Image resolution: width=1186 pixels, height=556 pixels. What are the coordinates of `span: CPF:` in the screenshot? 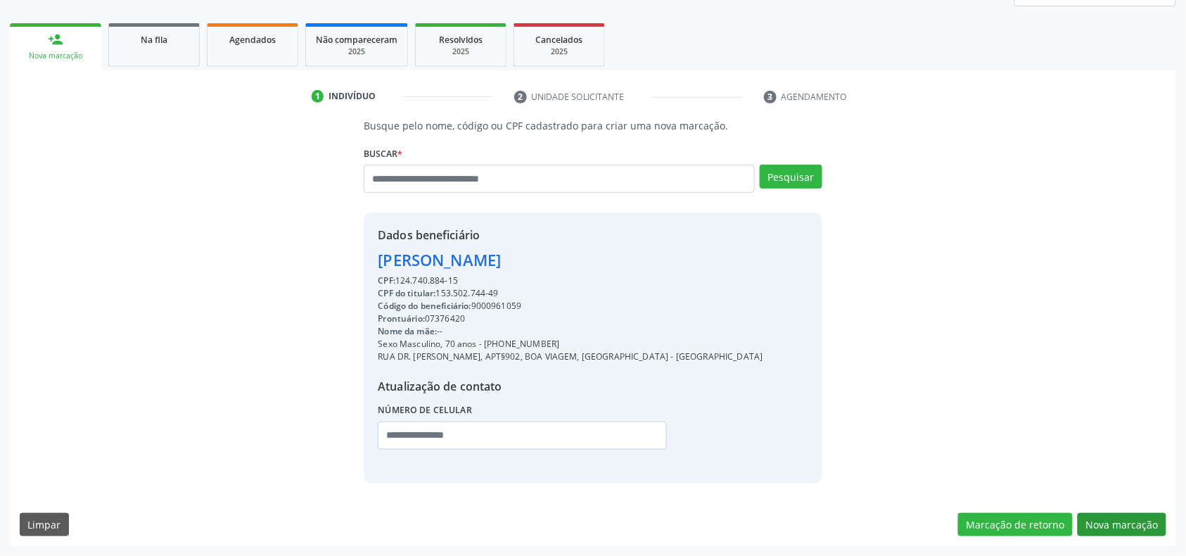 It's located at (386, 280).